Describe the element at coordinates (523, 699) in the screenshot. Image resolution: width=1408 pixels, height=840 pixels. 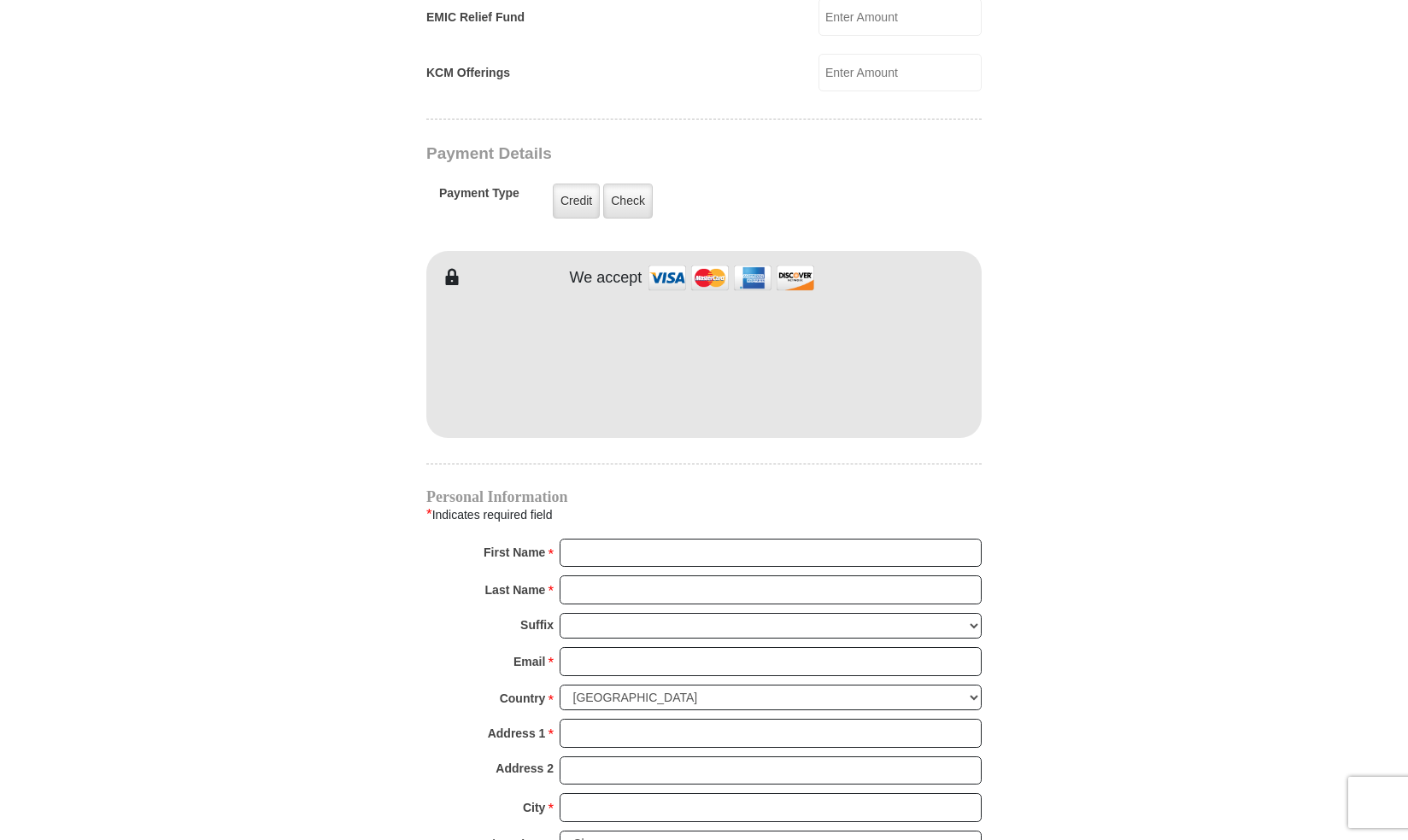
I see `strong: Country` at that location.